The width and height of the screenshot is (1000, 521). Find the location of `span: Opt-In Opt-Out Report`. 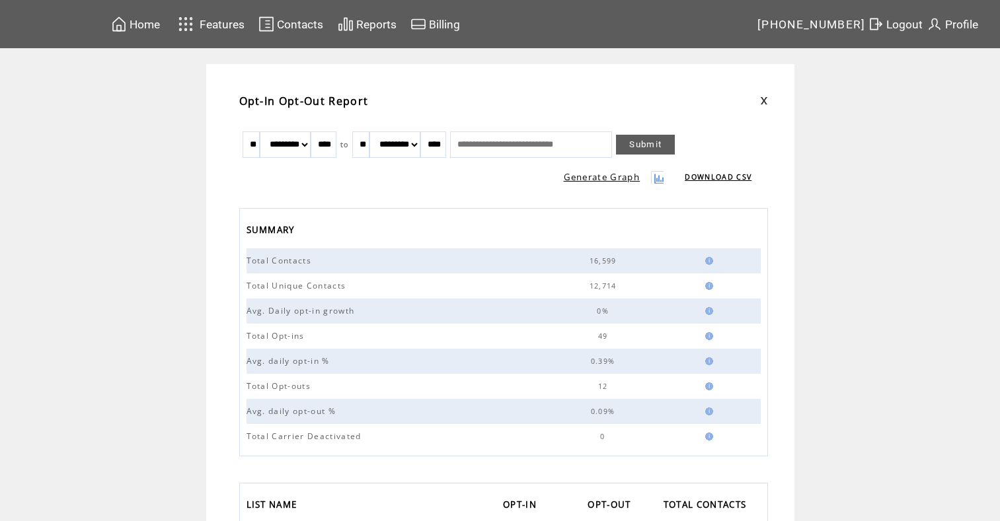

span: Opt-In Opt-Out Report is located at coordinates (304, 101).